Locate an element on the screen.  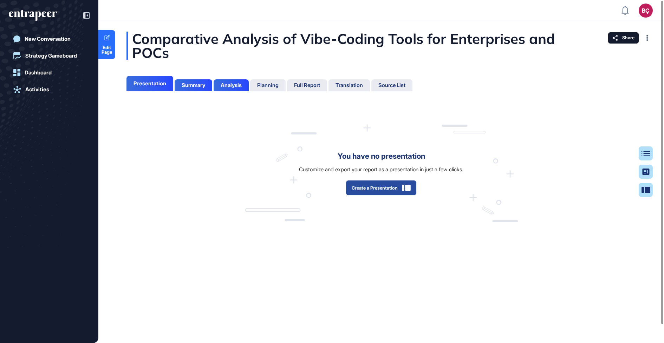
div: Analysis is located at coordinates (231, 85).